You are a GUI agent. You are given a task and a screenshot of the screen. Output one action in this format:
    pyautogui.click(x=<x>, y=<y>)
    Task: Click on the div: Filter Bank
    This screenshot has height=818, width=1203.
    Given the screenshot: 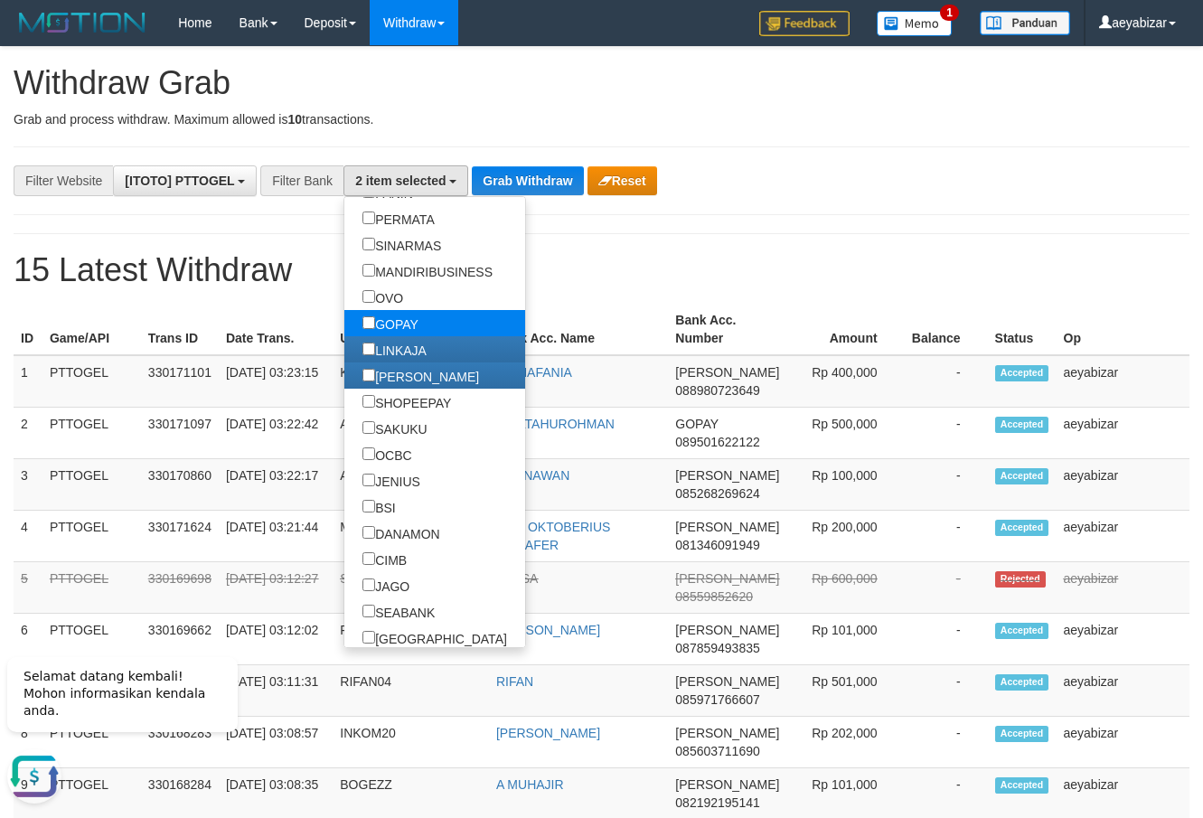 What is the action you would take?
    pyautogui.click(x=302, y=181)
    